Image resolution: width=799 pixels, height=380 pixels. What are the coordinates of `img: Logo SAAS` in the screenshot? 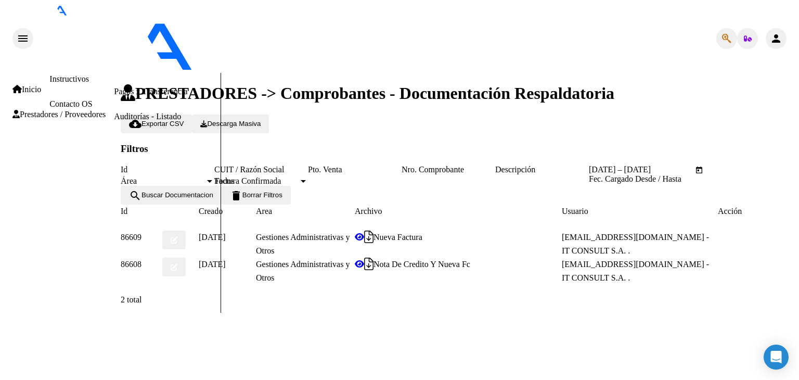 It's located at (157, 43).